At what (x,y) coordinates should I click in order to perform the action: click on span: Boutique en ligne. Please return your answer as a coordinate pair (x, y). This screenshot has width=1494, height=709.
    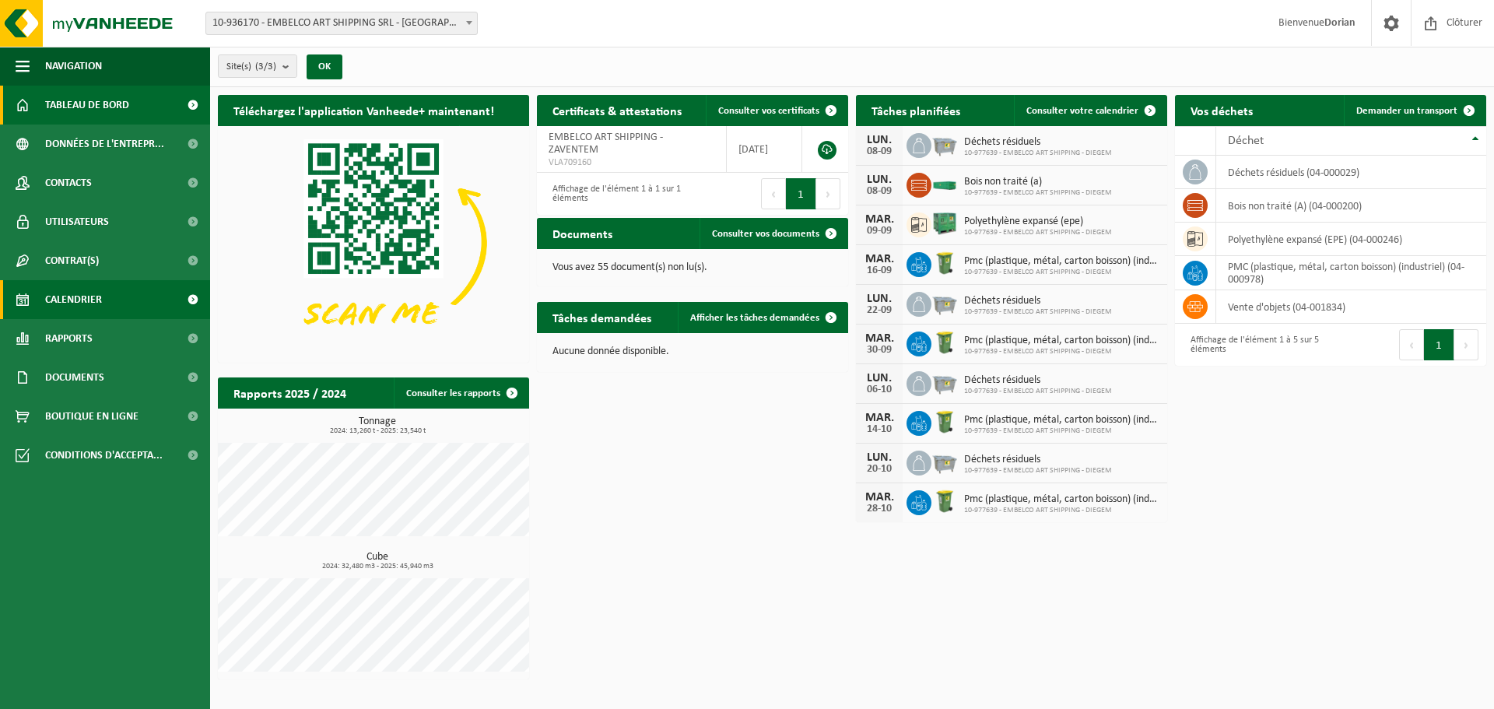
    Looking at the image, I should click on (92, 416).